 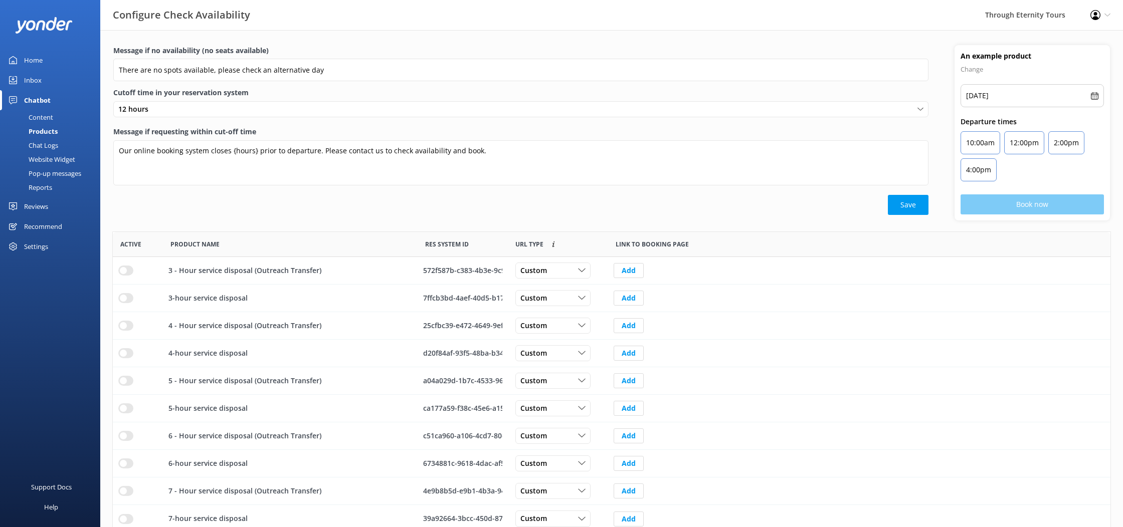 I want to click on div: 25cfbc39-e472-4649-9ef2-28f0b4a05fcb, so click(x=463, y=326).